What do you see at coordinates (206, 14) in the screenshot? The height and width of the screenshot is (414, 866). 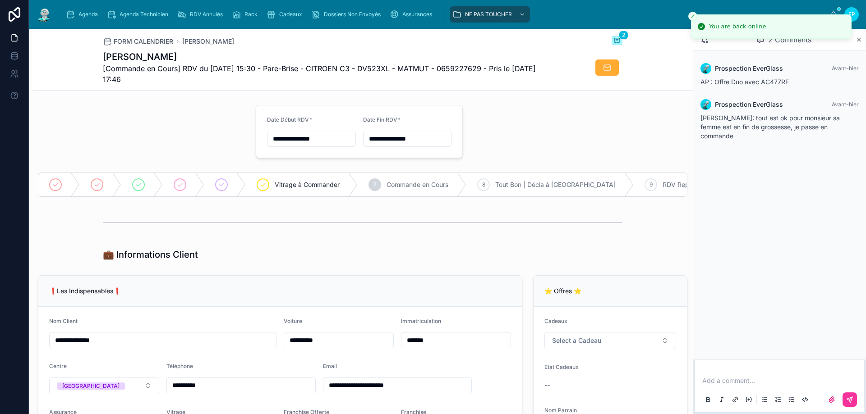 I see `span: RDV Annulés` at bounding box center [206, 14].